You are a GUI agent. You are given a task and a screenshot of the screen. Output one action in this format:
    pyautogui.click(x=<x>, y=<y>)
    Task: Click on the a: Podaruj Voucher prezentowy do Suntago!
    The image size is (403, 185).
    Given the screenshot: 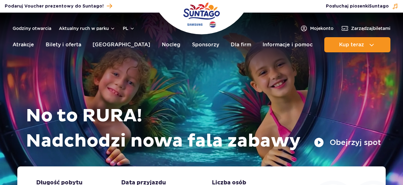 What is the action you would take?
    pyautogui.click(x=58, y=6)
    